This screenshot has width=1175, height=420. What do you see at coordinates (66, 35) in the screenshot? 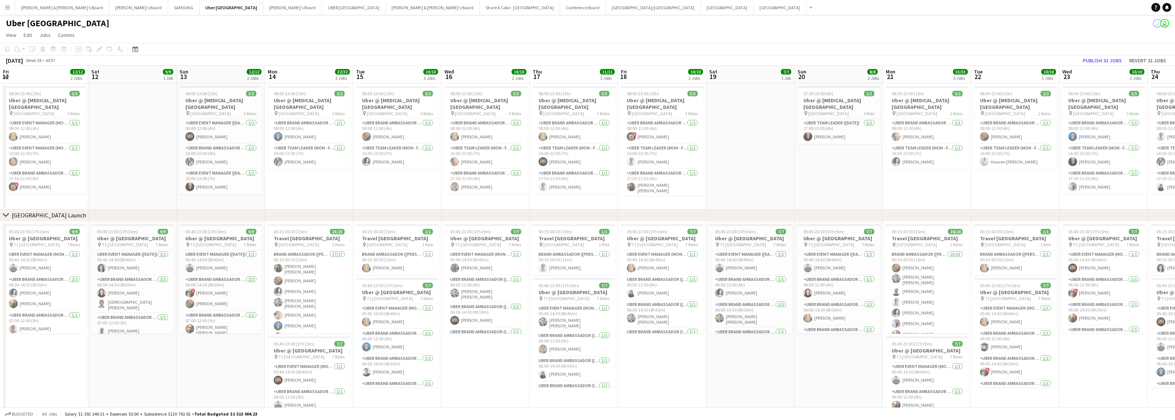
I see `span: Comms` at bounding box center [66, 35].